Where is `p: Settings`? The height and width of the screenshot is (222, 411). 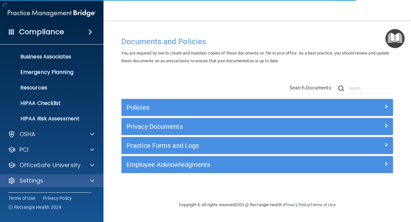 p: Settings is located at coordinates (31, 181).